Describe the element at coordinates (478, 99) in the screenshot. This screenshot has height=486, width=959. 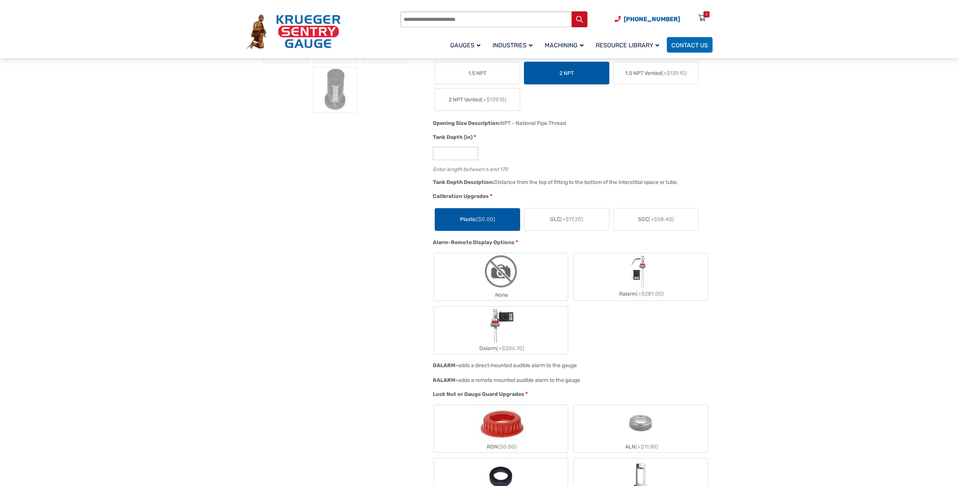
I see `span: 2 NPT Vented` at that location.